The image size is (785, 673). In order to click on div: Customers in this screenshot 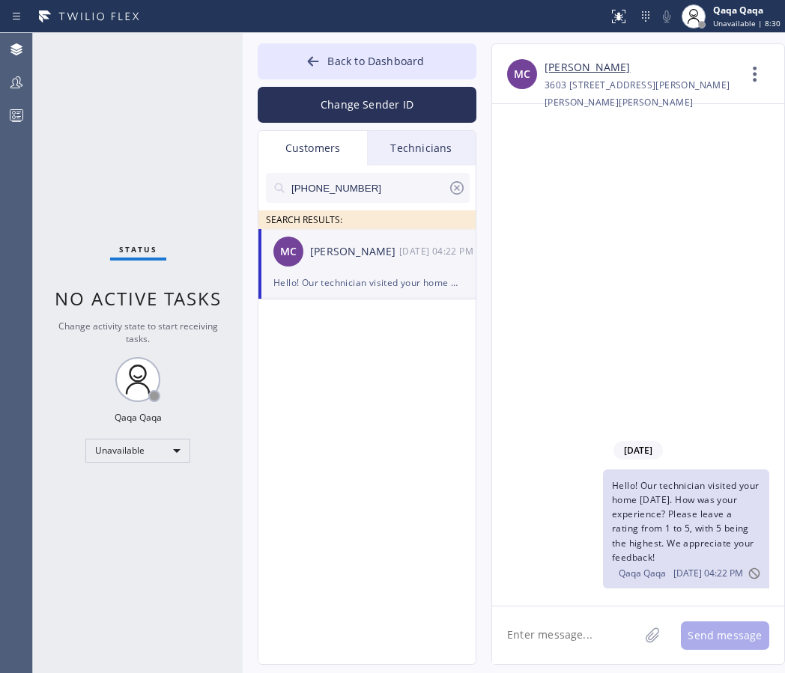, I will do `click(312, 148)`.